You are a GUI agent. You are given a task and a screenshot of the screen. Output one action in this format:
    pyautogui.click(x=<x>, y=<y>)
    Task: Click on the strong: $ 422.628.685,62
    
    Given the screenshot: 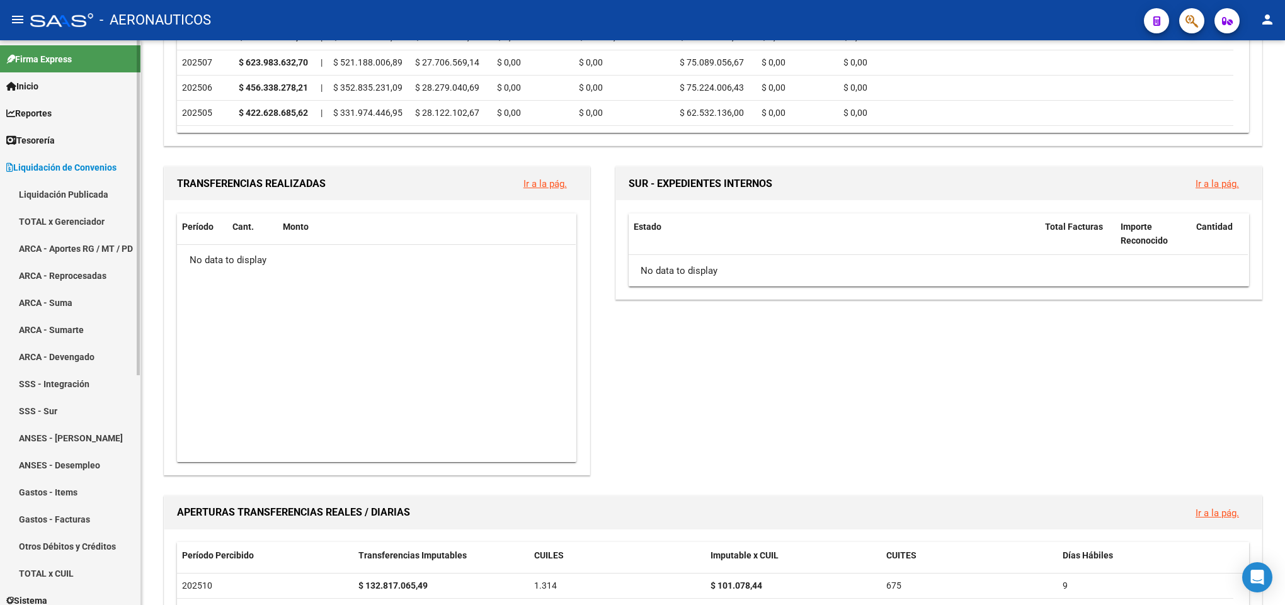 What is the action you would take?
    pyautogui.click(x=273, y=113)
    